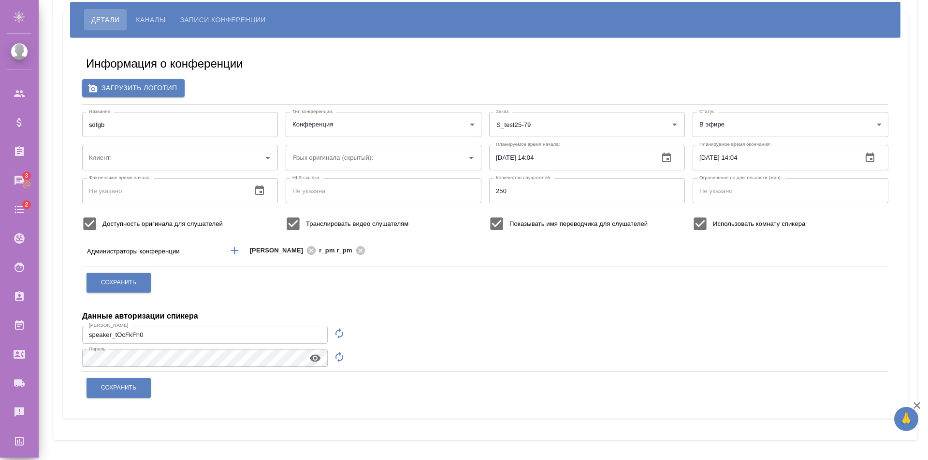 Image resolution: width=928 pixels, height=460 pixels. What do you see at coordinates (133, 88) in the screenshot?
I see `span: Загрузить логотип` at bounding box center [133, 88].